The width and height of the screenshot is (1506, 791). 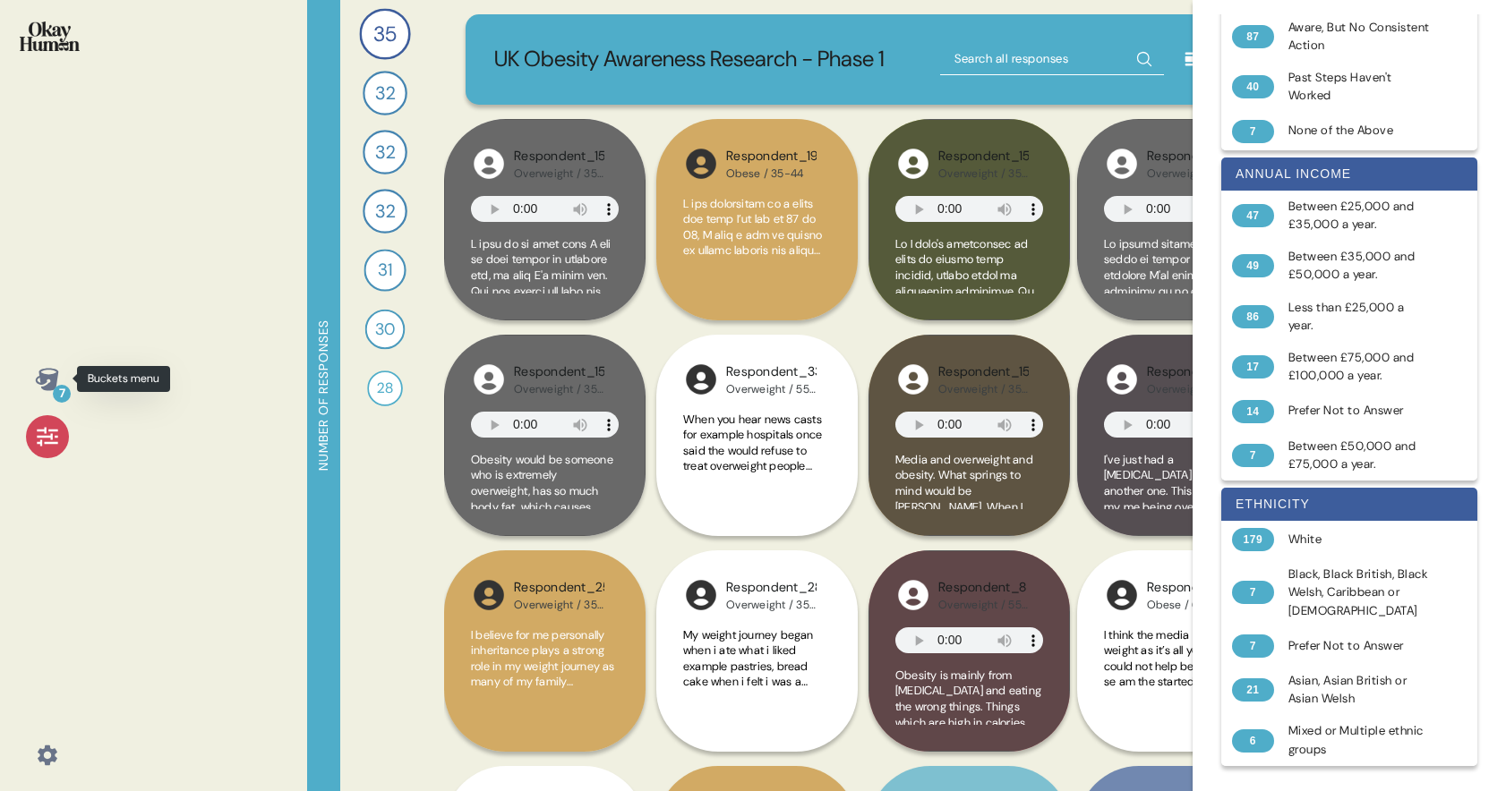 What do you see at coordinates (1359, 367) in the screenshot?
I see `div: Between £75,000 and £100,000 a year.` at bounding box center [1359, 367].